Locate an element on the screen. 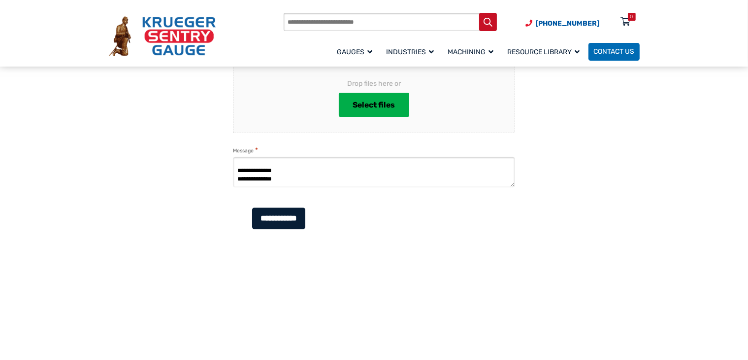 Image resolution: width=748 pixels, height=360 pixels. span: Industries is located at coordinates (410, 52).